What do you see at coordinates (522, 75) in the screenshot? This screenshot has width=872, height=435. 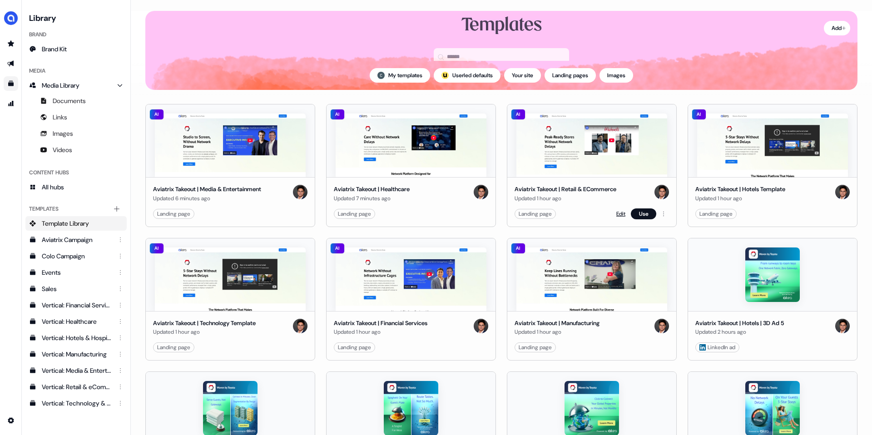 I see `button: Your site` at bounding box center [522, 75].